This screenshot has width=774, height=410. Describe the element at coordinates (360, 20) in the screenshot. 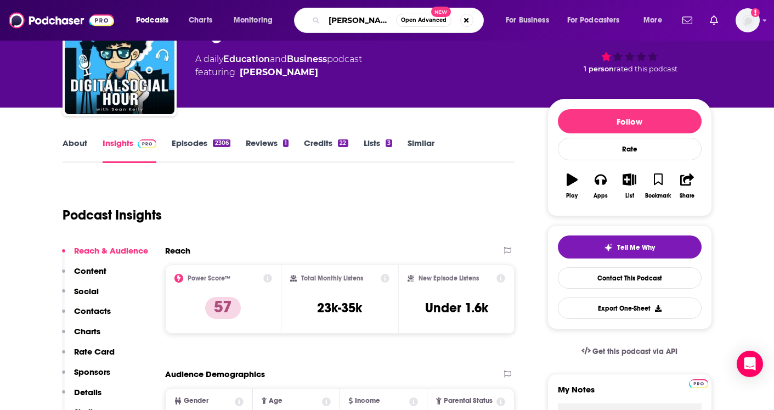

I see `input: Search podcasts, credits, & more...` at that location.